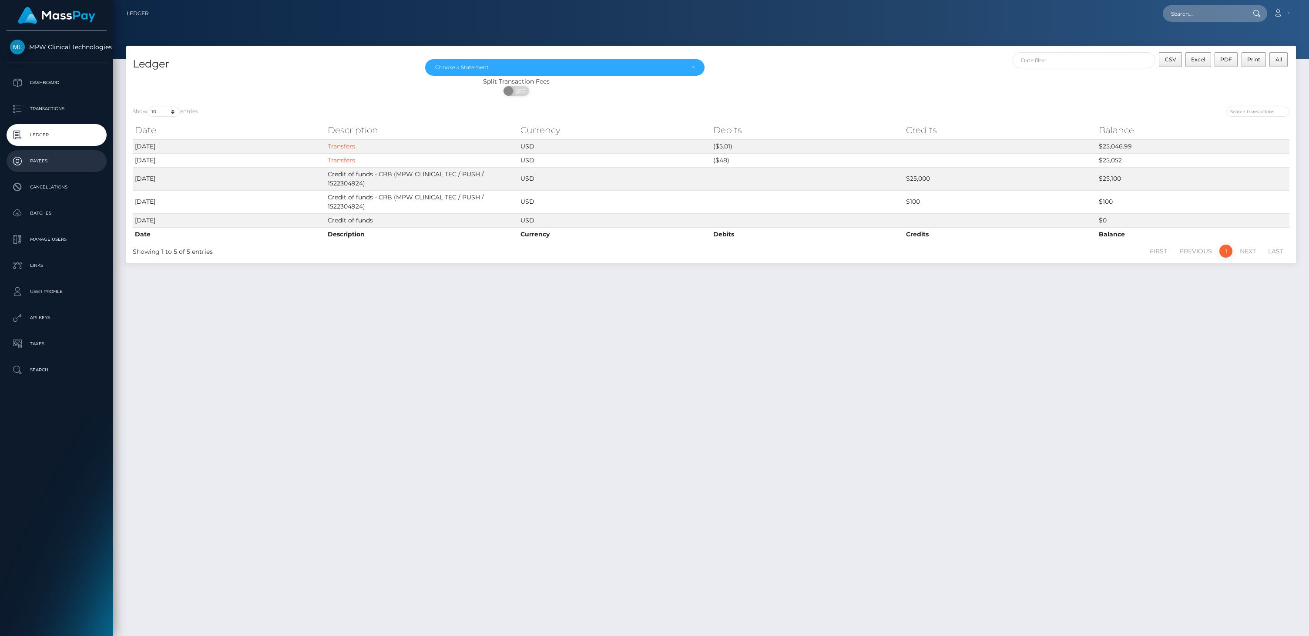  I want to click on button: Choose a Statement, so click(565, 67).